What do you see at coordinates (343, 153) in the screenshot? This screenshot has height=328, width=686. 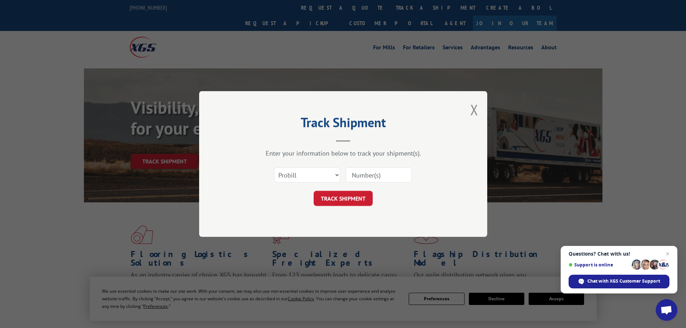 I see `div: Enter your information below to track your shipment(s).` at bounding box center [343, 153].